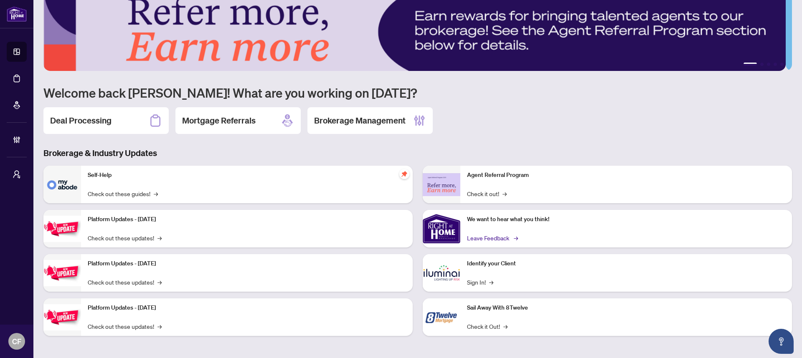 Image resolution: width=802 pixels, height=358 pixels. What do you see at coordinates (487, 327) in the screenshot?
I see `a: Check it Out!→` at bounding box center [487, 327].